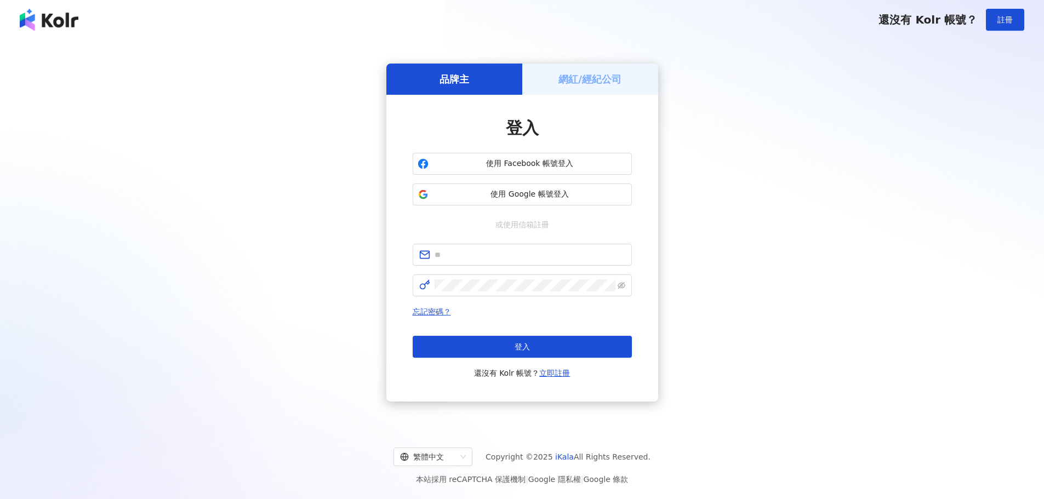 The image size is (1044, 499). I want to click on a: iKala, so click(564, 457).